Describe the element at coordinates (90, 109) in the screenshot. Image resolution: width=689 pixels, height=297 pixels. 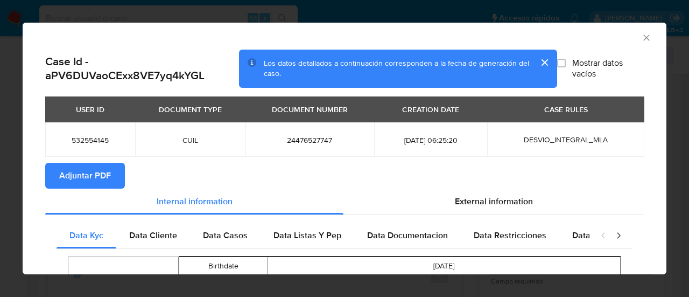
I see `div: USER ID` at that location.